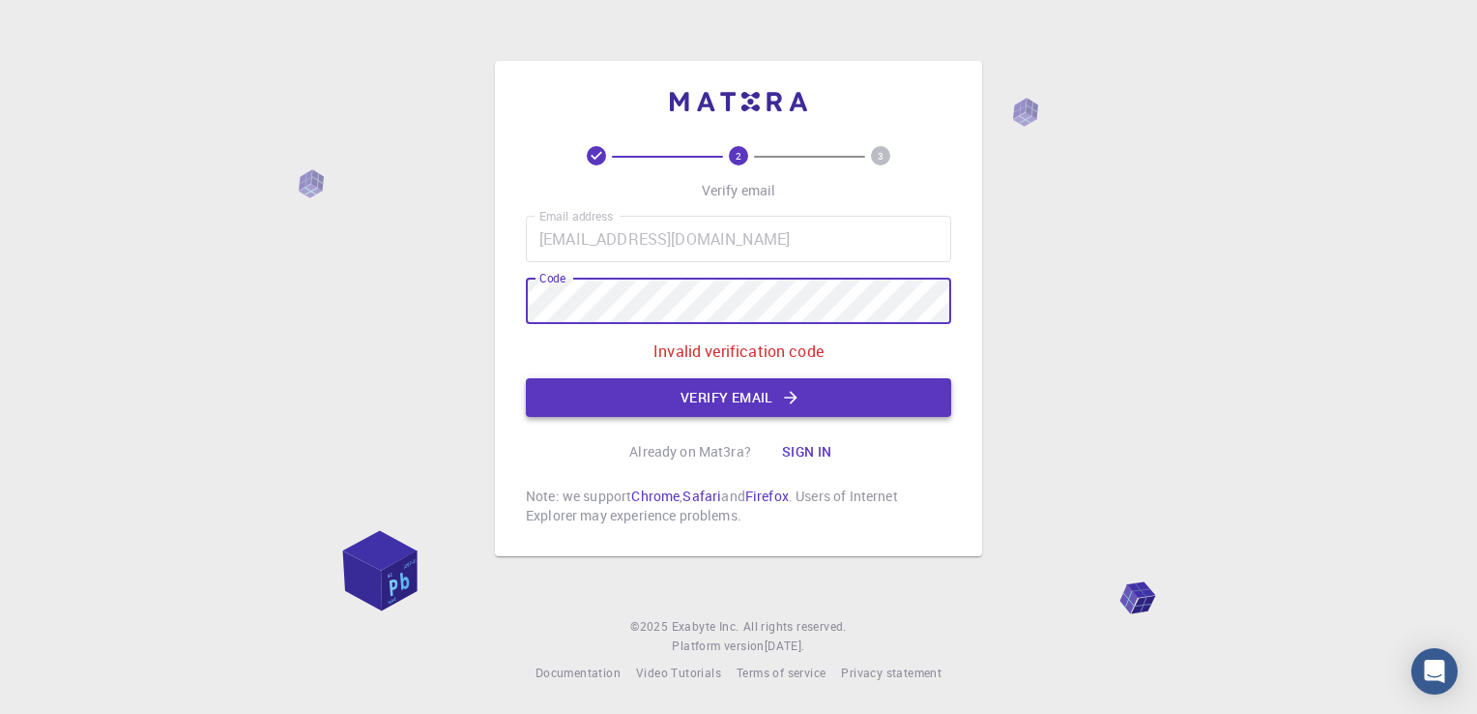  Describe the element at coordinates (578, 672) in the screenshot. I see `span: Documentation` at that location.